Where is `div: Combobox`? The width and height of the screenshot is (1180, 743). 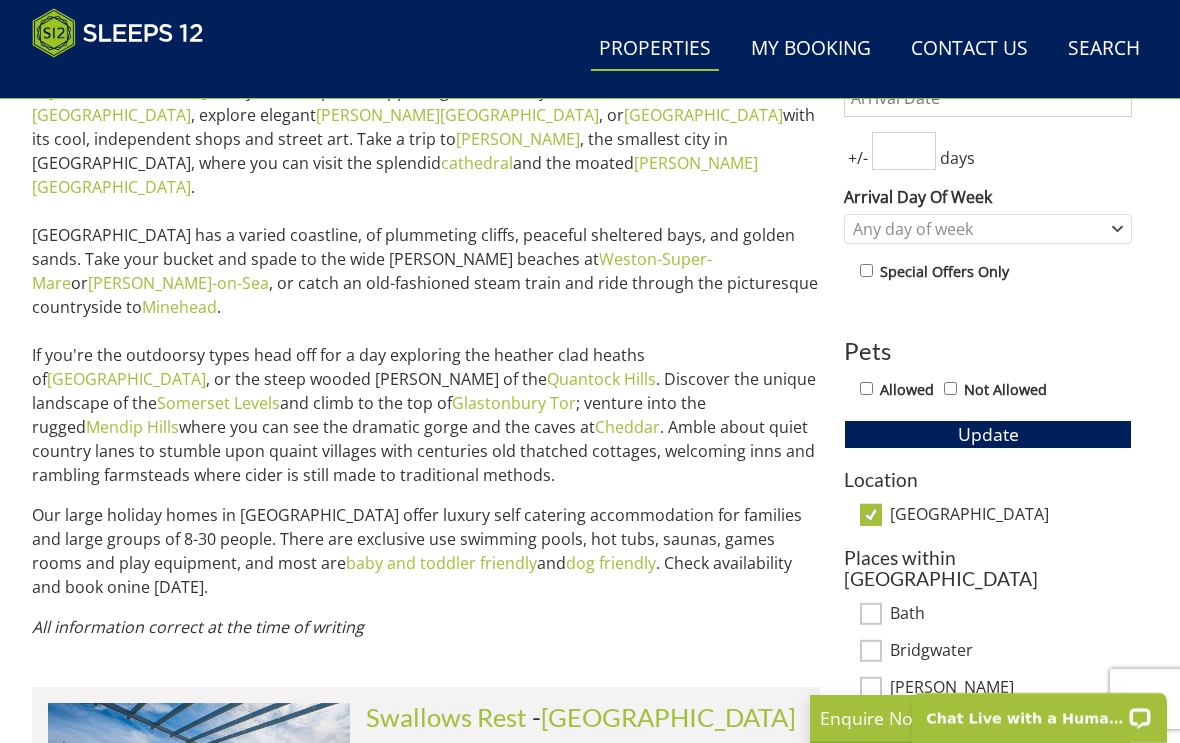 div: Combobox is located at coordinates (988, 229).